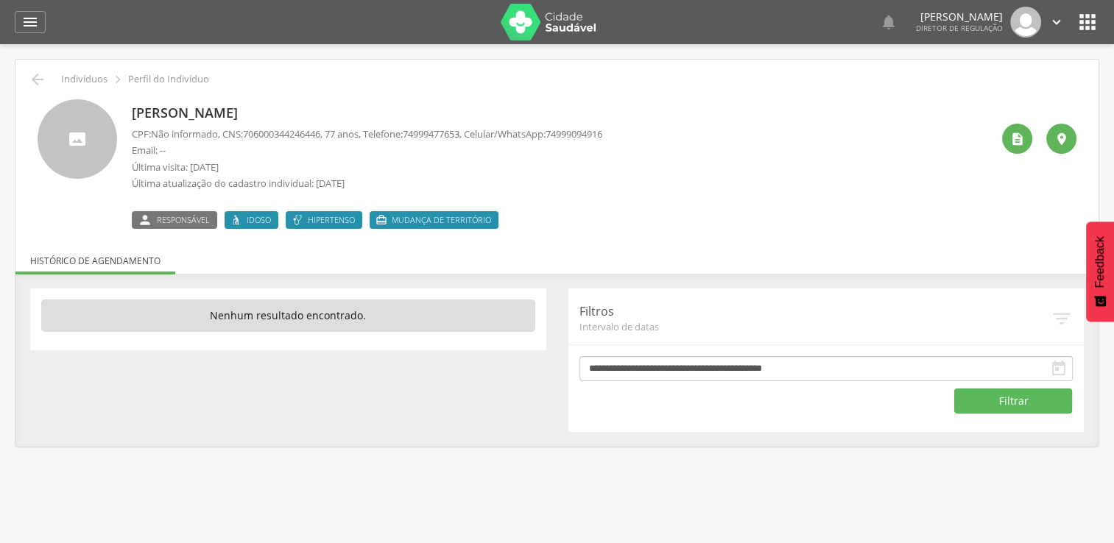 The image size is (1114, 543). What do you see at coordinates (1061, 138) in the screenshot?
I see `div: Localização` at bounding box center [1061, 138].